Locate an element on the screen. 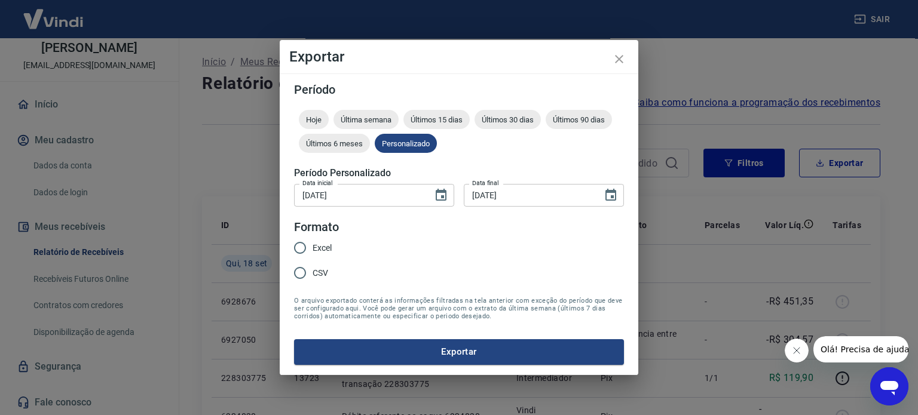  span: Últimos 30 dias is located at coordinates (508, 120).